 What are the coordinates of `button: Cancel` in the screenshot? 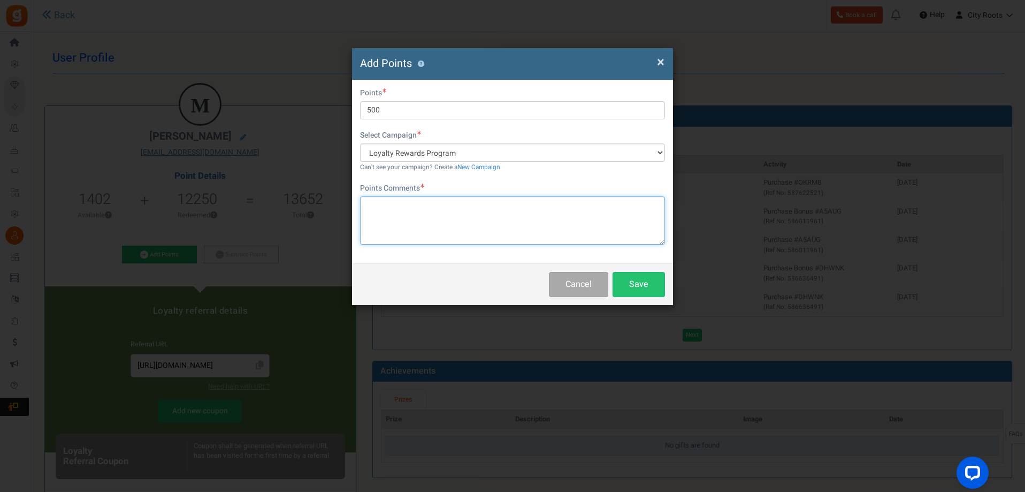 It's located at (578, 284).